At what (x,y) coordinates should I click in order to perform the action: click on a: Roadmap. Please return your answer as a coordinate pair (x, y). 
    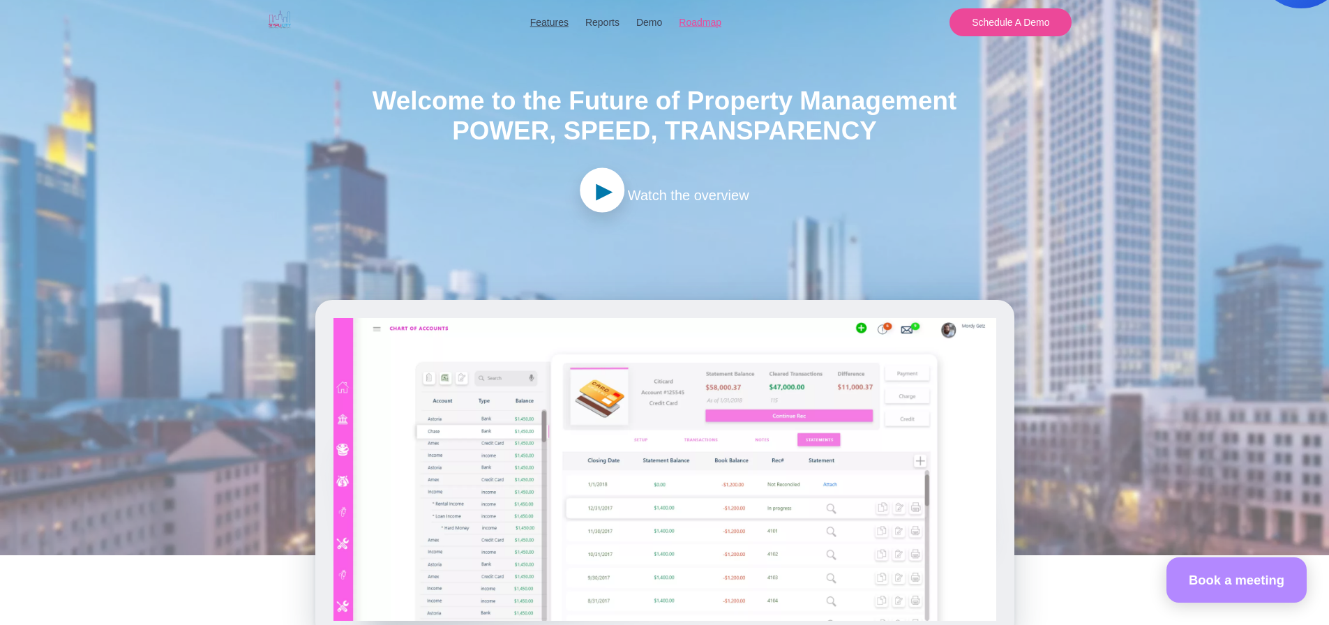
    Looking at the image, I should click on (700, 22).